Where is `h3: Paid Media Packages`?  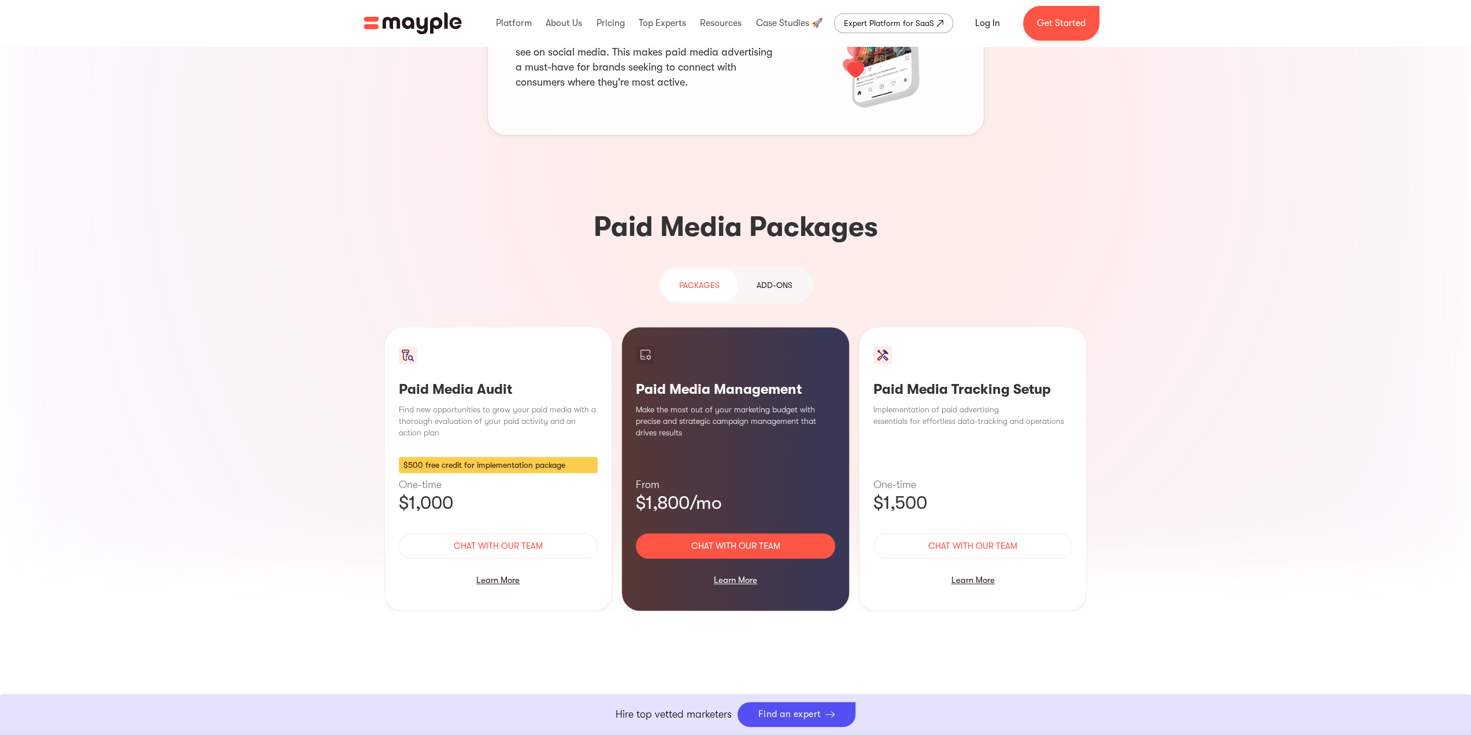 h3: Paid Media Packages is located at coordinates (736, 227).